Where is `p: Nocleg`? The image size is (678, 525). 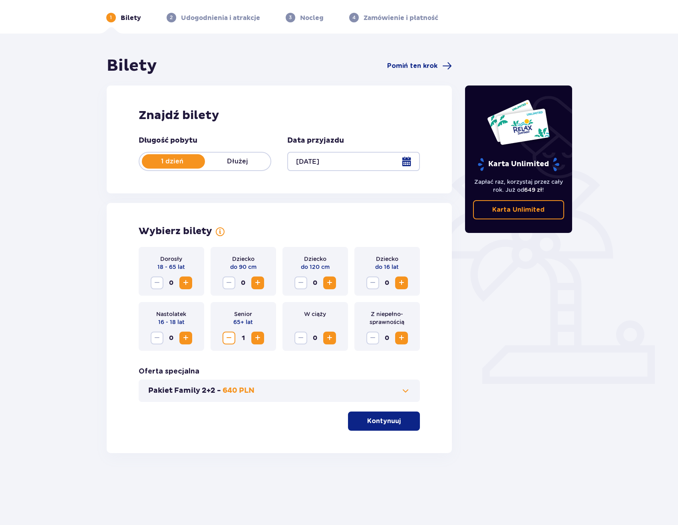 p: Nocleg is located at coordinates (312, 18).